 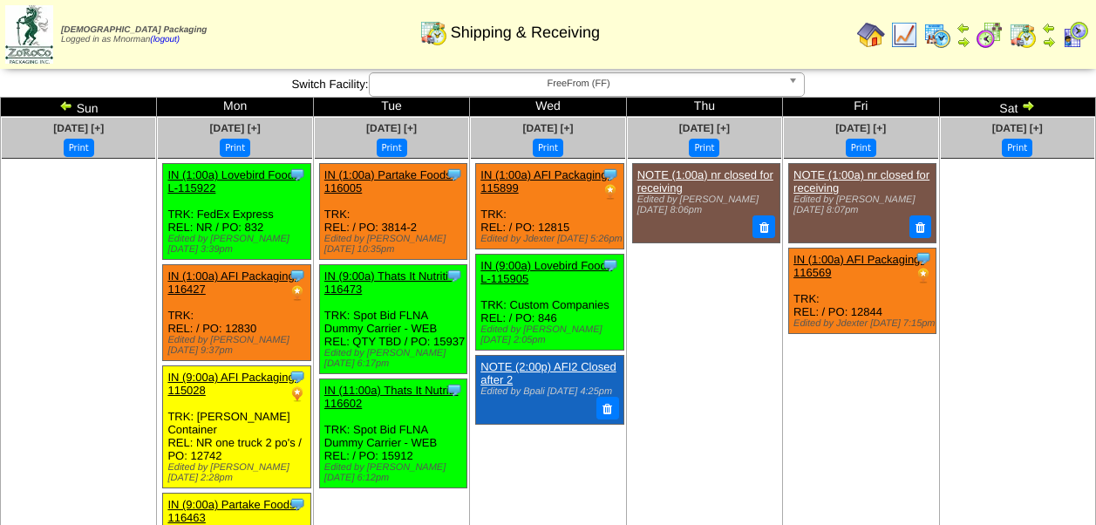 I want to click on a: IN (9:00a) Thats It Nutriti-116473, so click(x=388, y=283).